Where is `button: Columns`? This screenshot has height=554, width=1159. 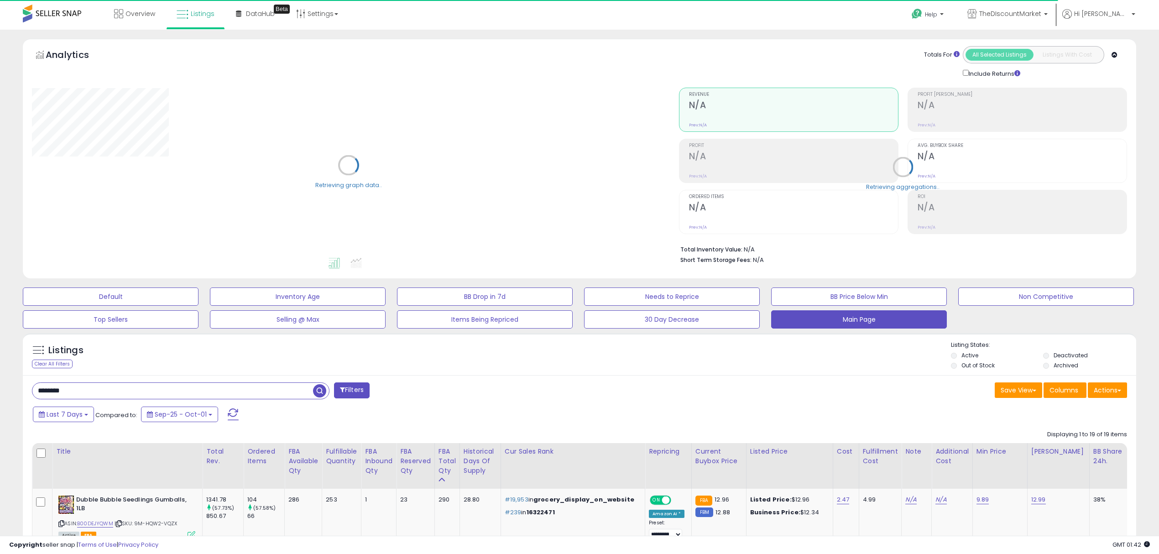
button: Columns is located at coordinates (1065, 390).